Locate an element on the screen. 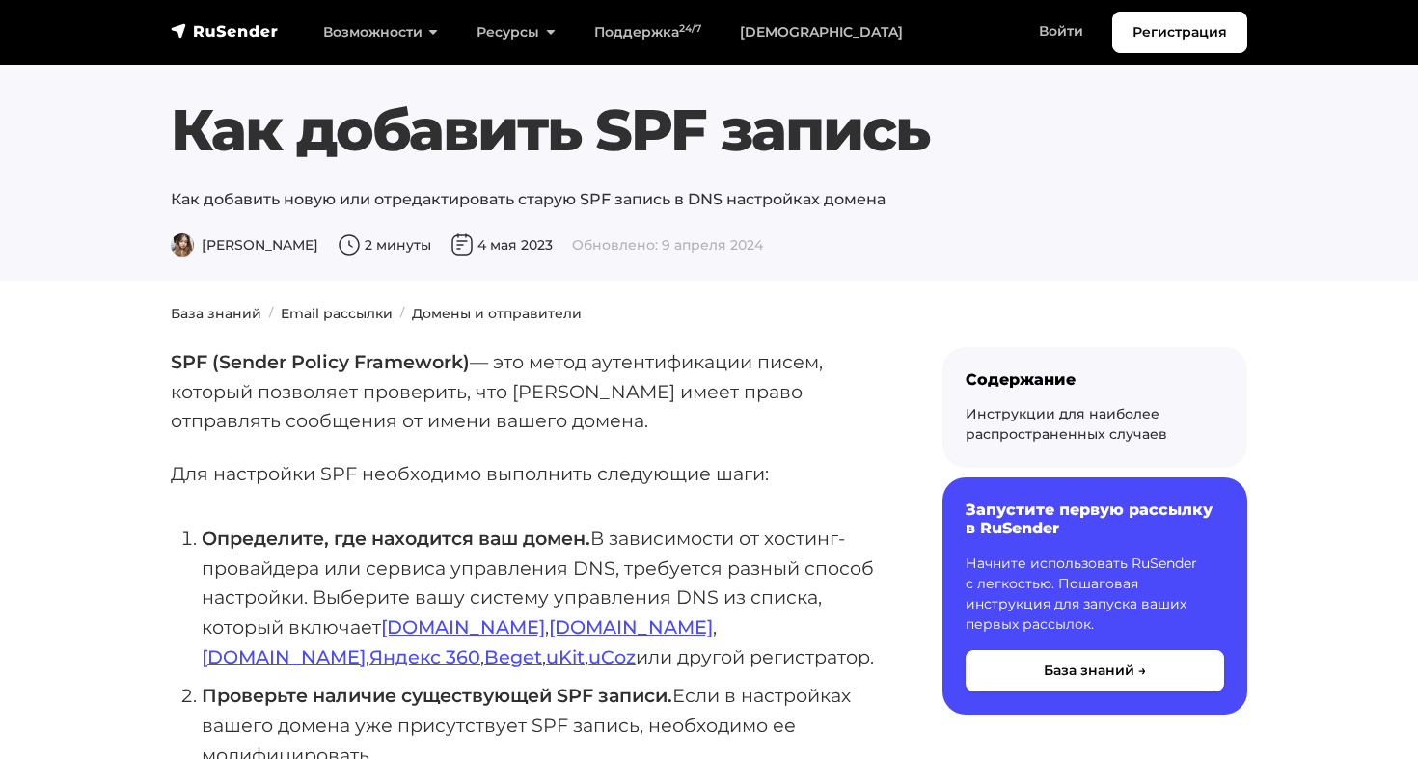  a: Яндекс 360 is located at coordinates (424, 657).